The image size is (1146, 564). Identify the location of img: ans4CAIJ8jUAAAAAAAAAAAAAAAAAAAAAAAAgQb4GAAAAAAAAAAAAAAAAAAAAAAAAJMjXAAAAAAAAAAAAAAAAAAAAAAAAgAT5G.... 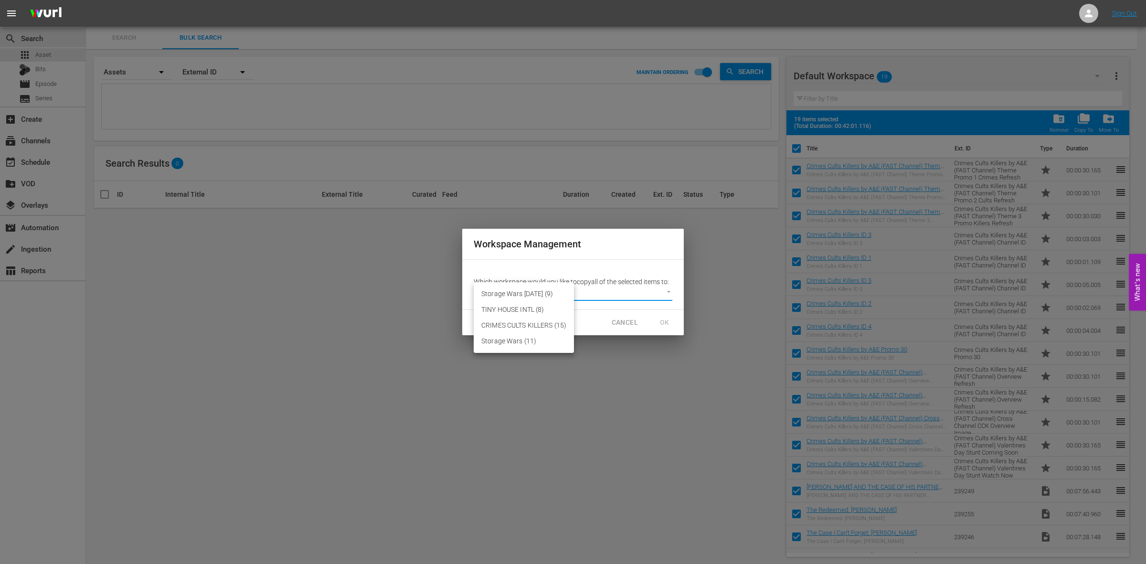
(46, 13).